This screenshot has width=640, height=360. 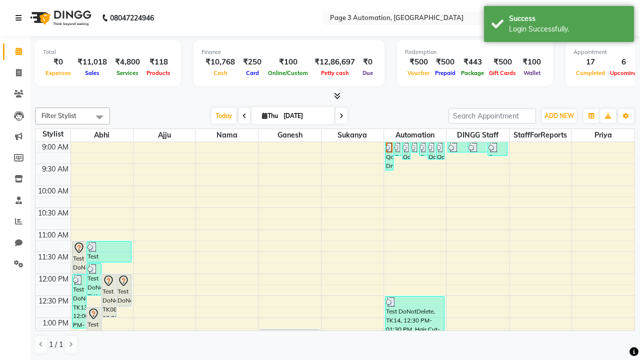 What do you see at coordinates (80, 301) in the screenshot?
I see `div: Test DoNotDelete, TK13, 12:00 PM-01:15 PM, Hair Cut-Men,Hair Cut By Expert-Men` at bounding box center [80, 301].